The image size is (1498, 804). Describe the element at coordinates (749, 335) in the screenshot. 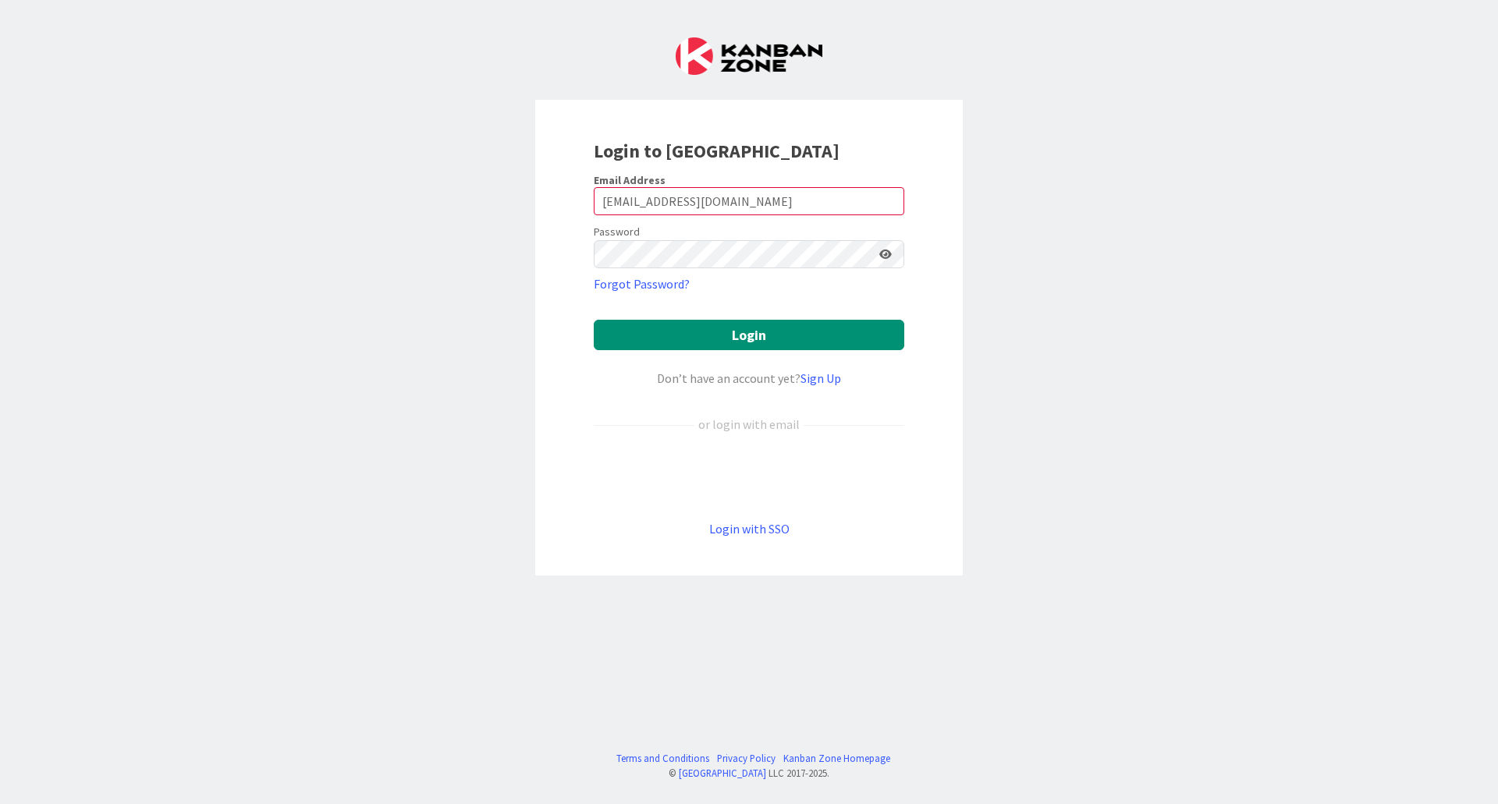

I see `button: Login` at that location.